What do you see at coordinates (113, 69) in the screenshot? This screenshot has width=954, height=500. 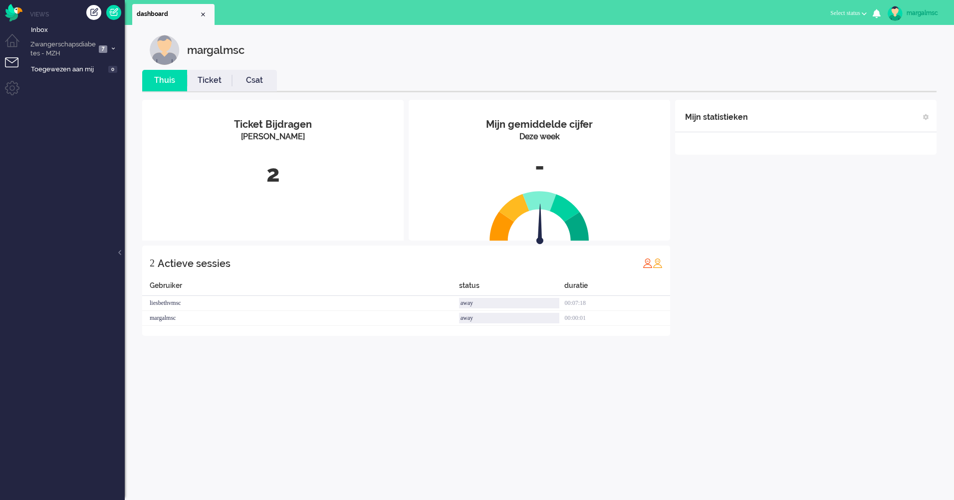 I see `span: 0` at bounding box center [113, 69].